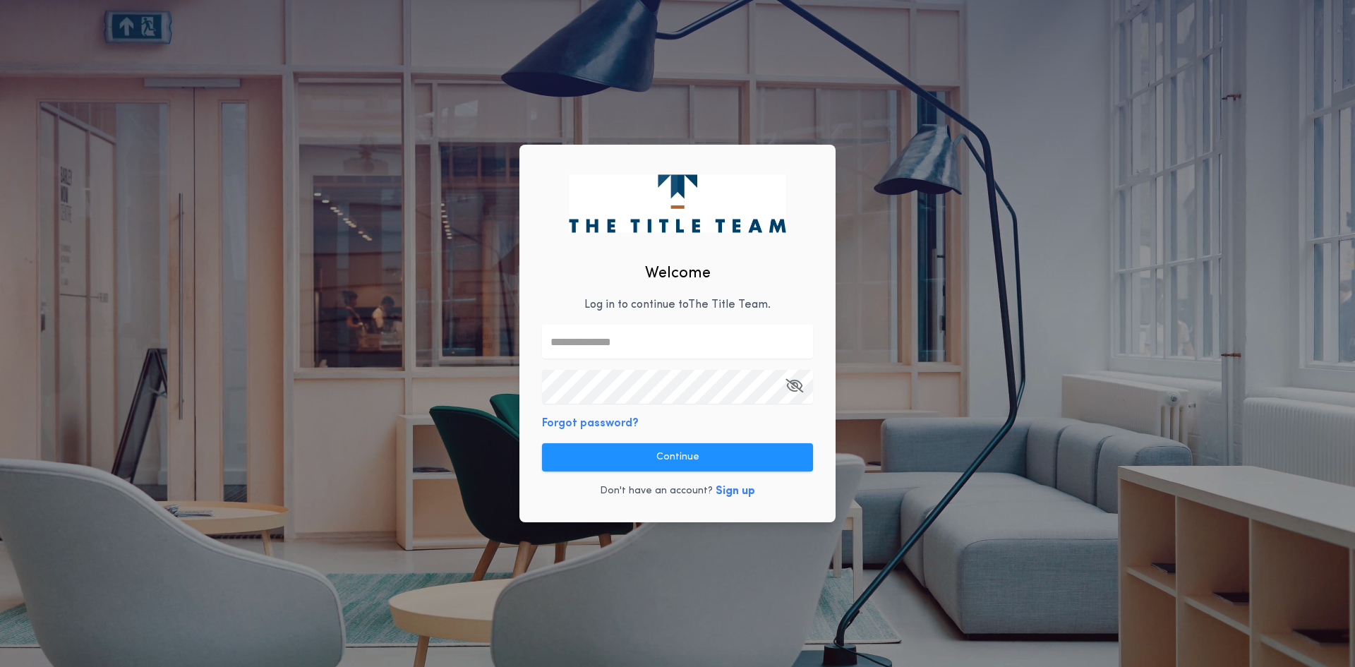 The image size is (1355, 667). I want to click on p: Don't have an account?, so click(656, 491).